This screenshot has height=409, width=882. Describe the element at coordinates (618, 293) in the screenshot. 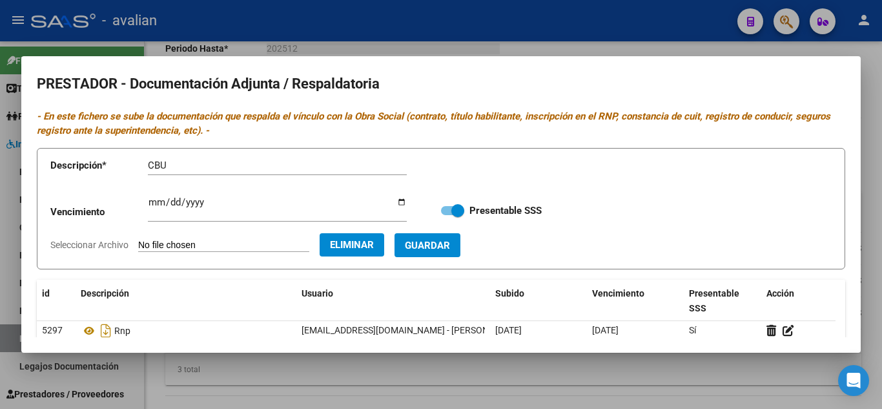

I see `span: Vencimiento` at that location.